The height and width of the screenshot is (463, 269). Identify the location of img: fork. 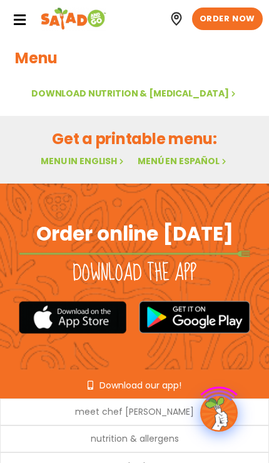
(135, 254).